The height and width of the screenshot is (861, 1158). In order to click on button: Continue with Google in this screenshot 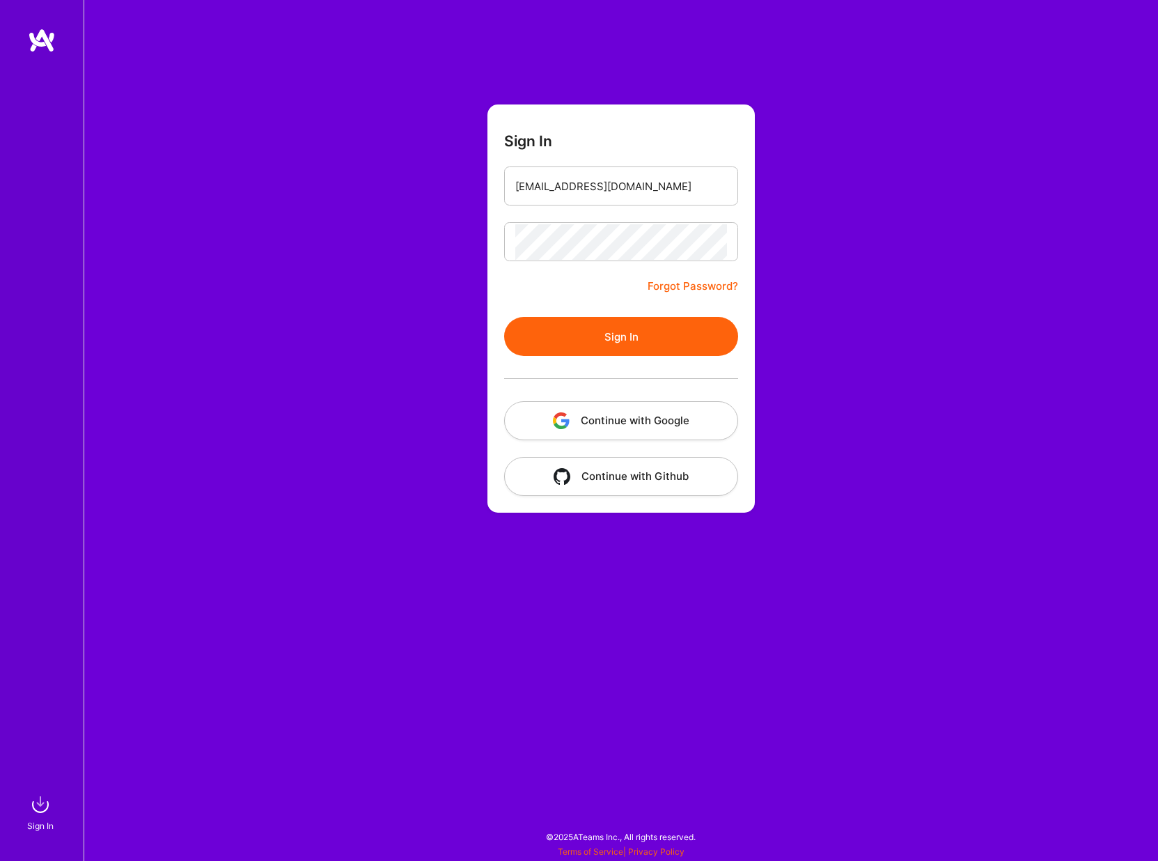, I will do `click(621, 421)`.